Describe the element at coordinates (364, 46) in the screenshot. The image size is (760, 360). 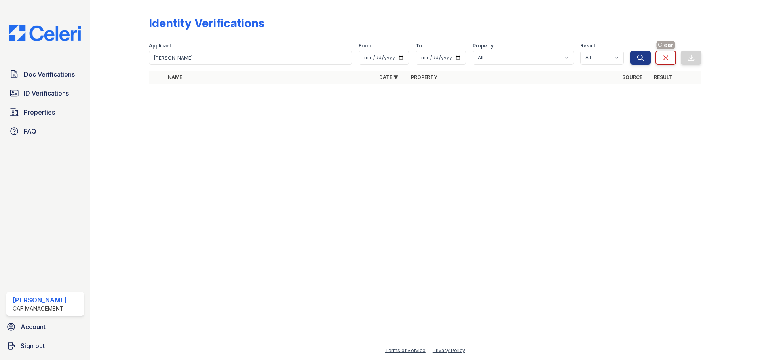
I see `label: From` at that location.